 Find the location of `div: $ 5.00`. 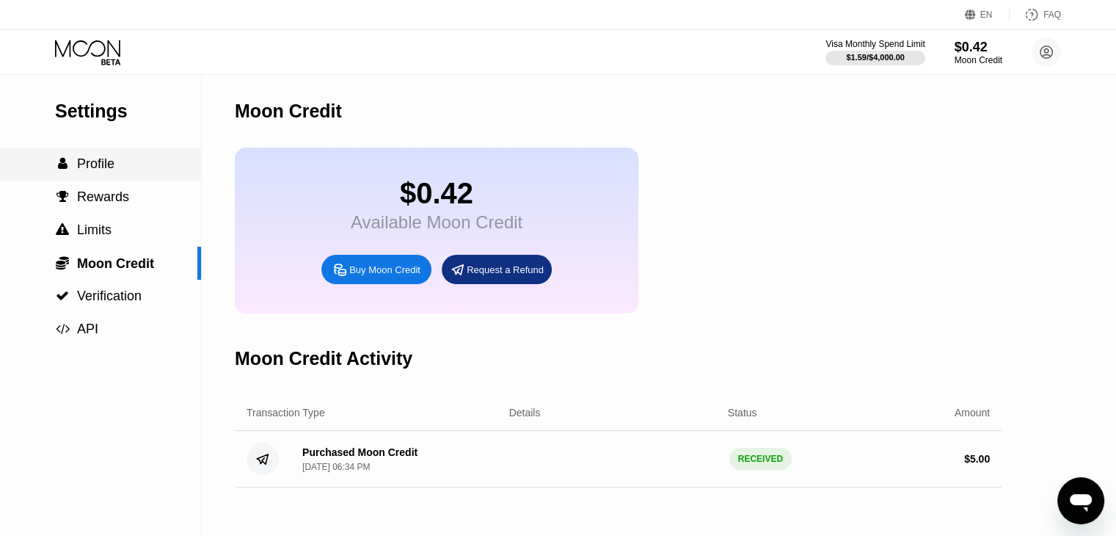

div: $ 5.00 is located at coordinates (976, 459).